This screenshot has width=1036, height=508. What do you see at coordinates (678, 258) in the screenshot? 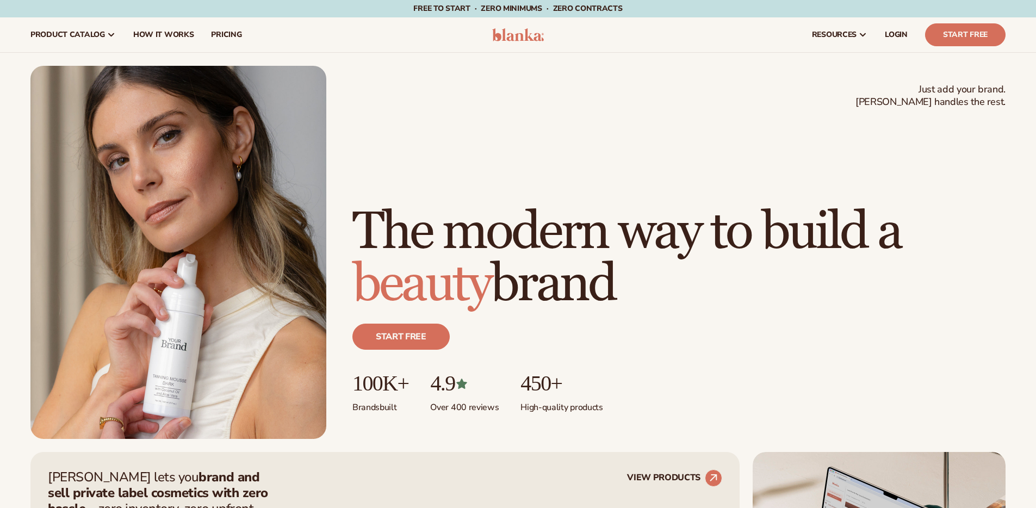
I see `h1: The modern way to build a brand` at bounding box center [678, 258].